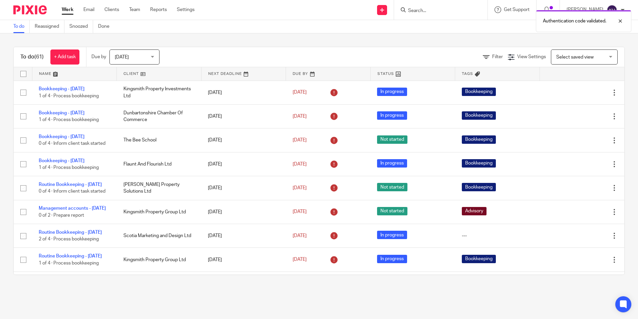 The width and height of the screenshot is (638, 319). Describe the element at coordinates (30, 10) in the screenshot. I see `img: Pixie` at that location.